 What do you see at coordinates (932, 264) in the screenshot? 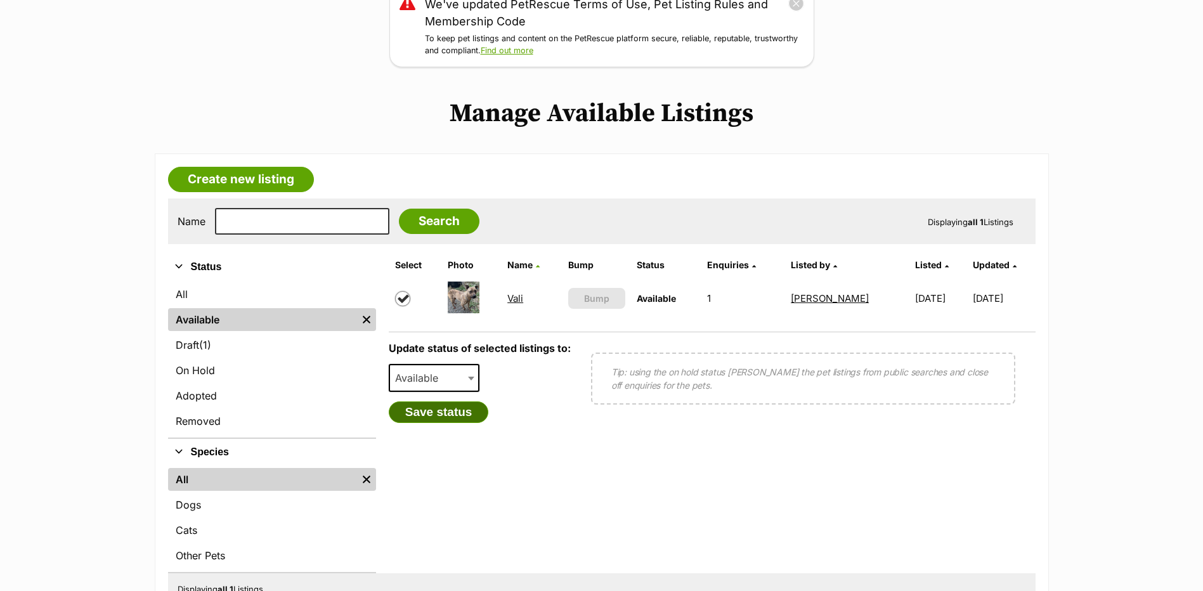
I see `a: Listed` at bounding box center [932, 264].